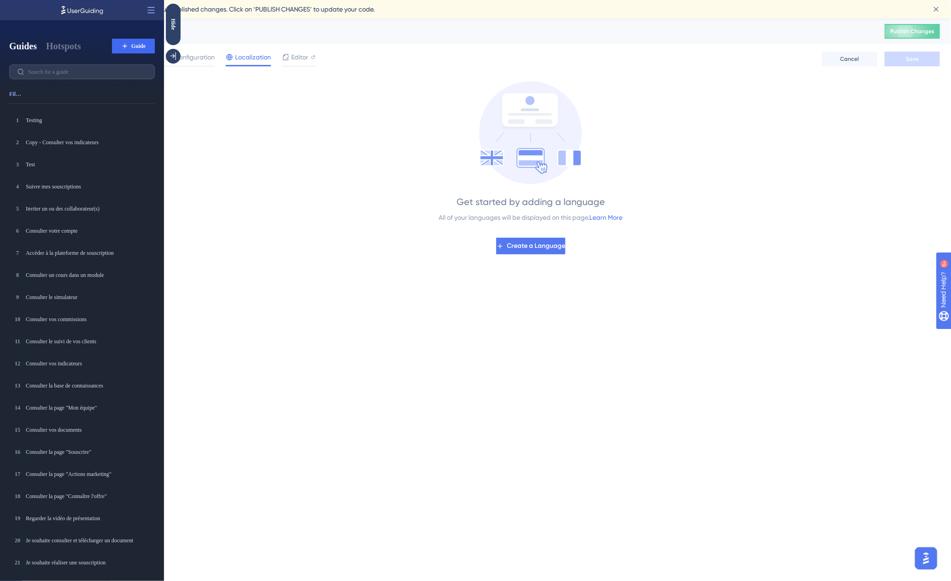 This screenshot has width=951, height=581. I want to click on div: Consulter vos indicateurs, so click(89, 364).